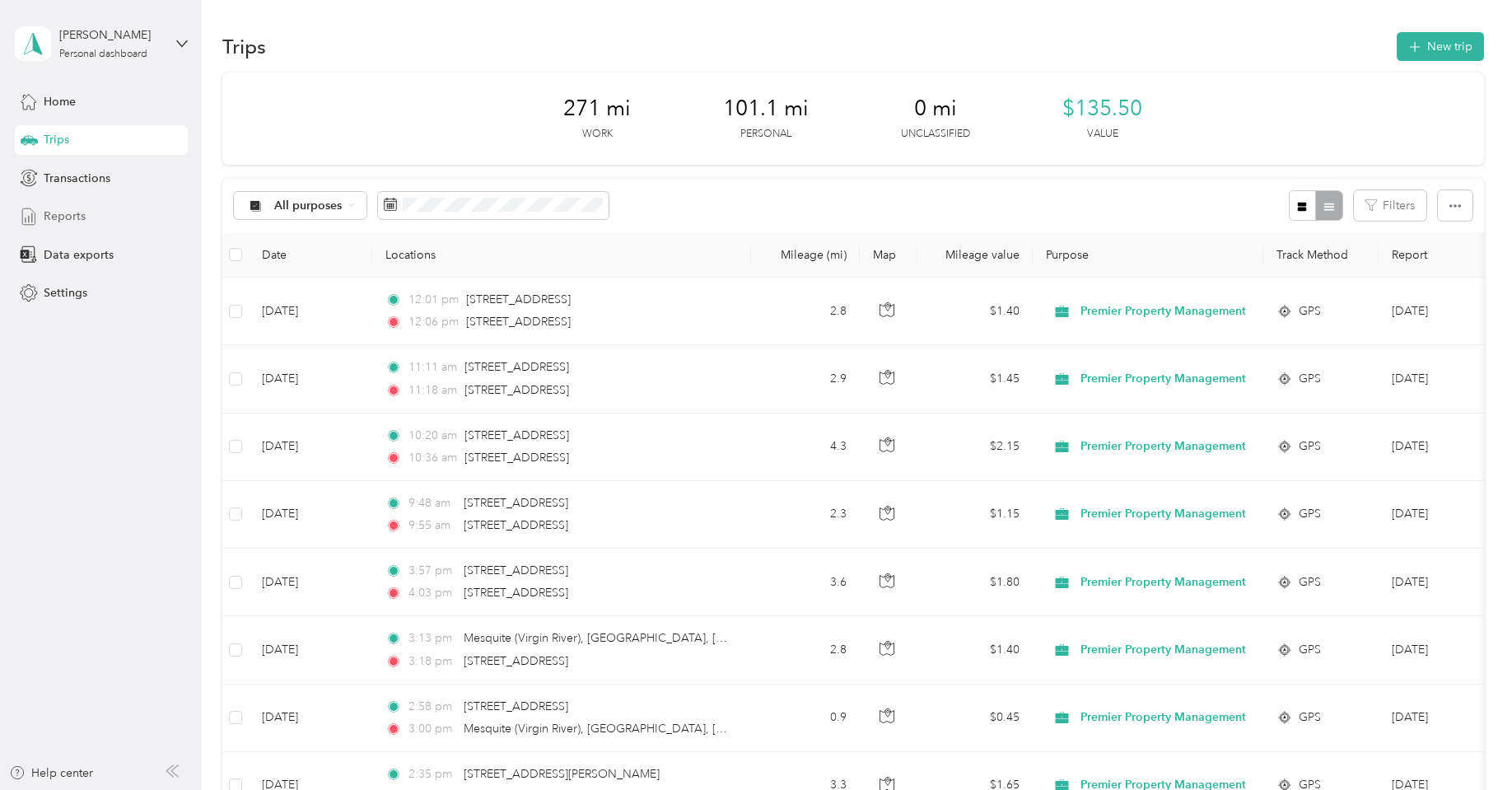 Image resolution: width=1512 pixels, height=790 pixels. Describe the element at coordinates (432, 436) in the screenshot. I see `span: 10:20 am` at that location.